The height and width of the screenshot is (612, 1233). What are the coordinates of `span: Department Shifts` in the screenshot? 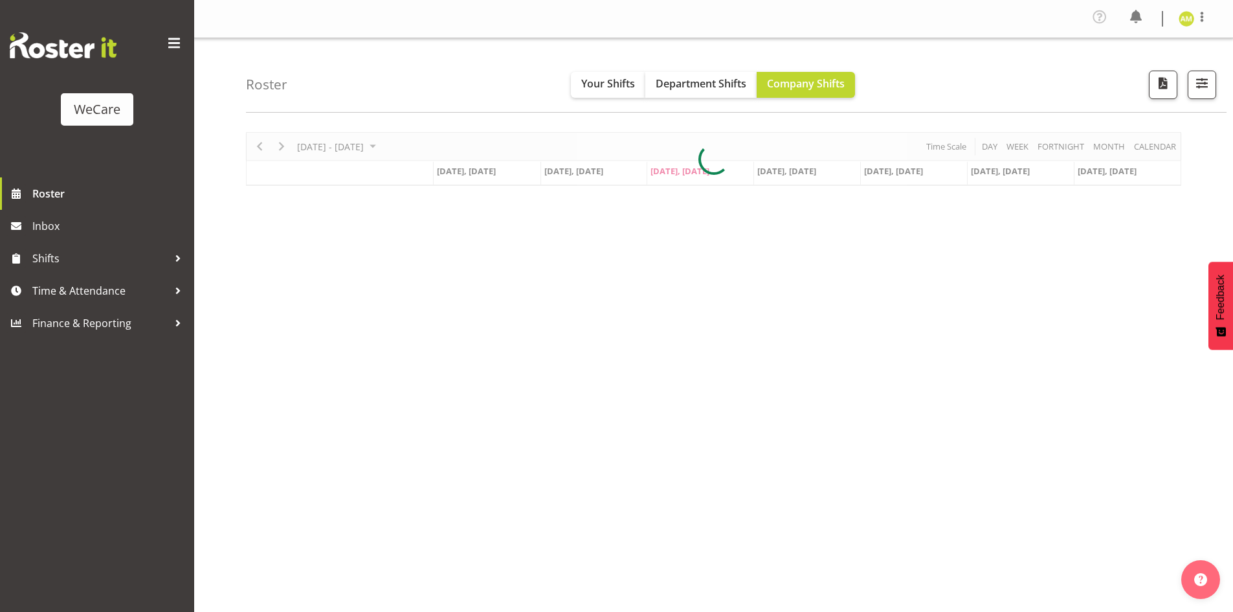 It's located at (701, 83).